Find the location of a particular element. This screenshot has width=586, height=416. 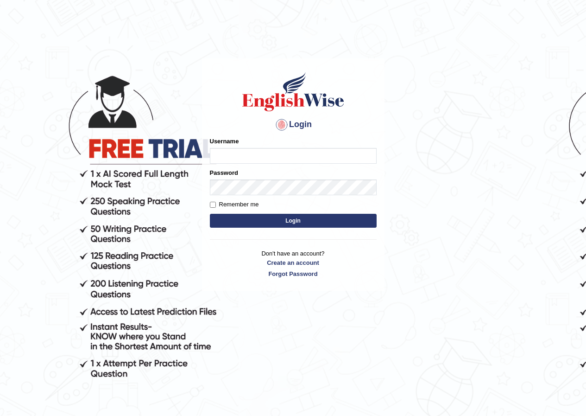

p: Don't have an account? is located at coordinates (293, 263).